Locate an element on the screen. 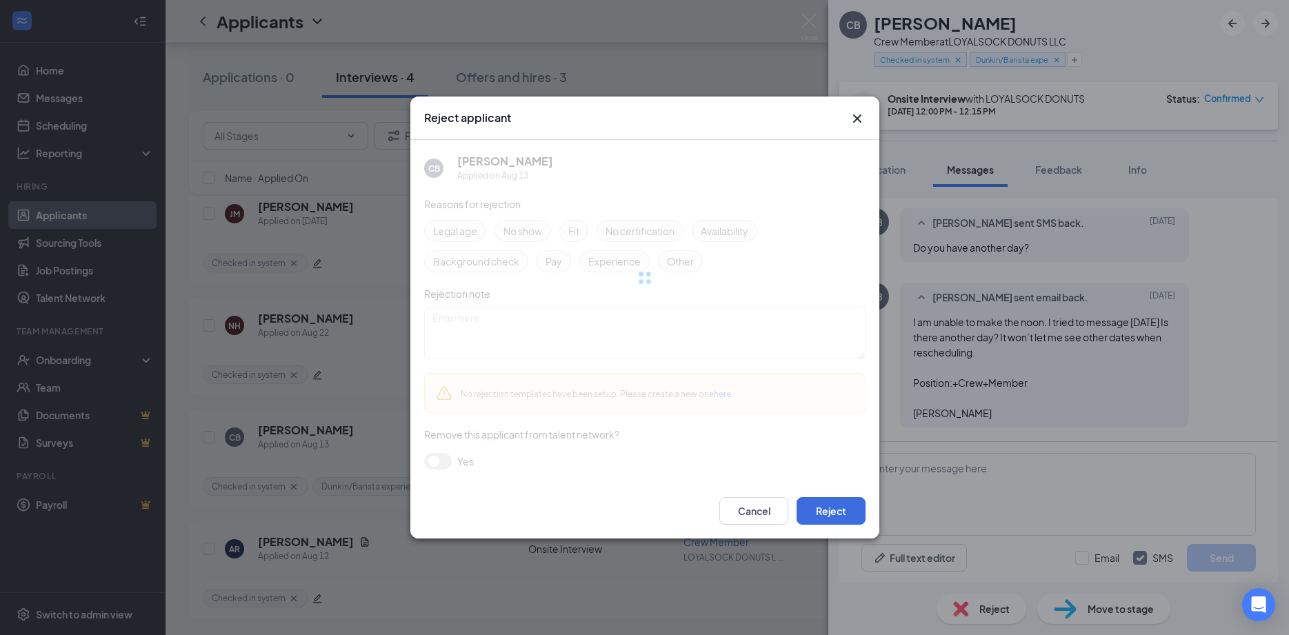 The image size is (1289, 635). button: Close is located at coordinates (857, 119).